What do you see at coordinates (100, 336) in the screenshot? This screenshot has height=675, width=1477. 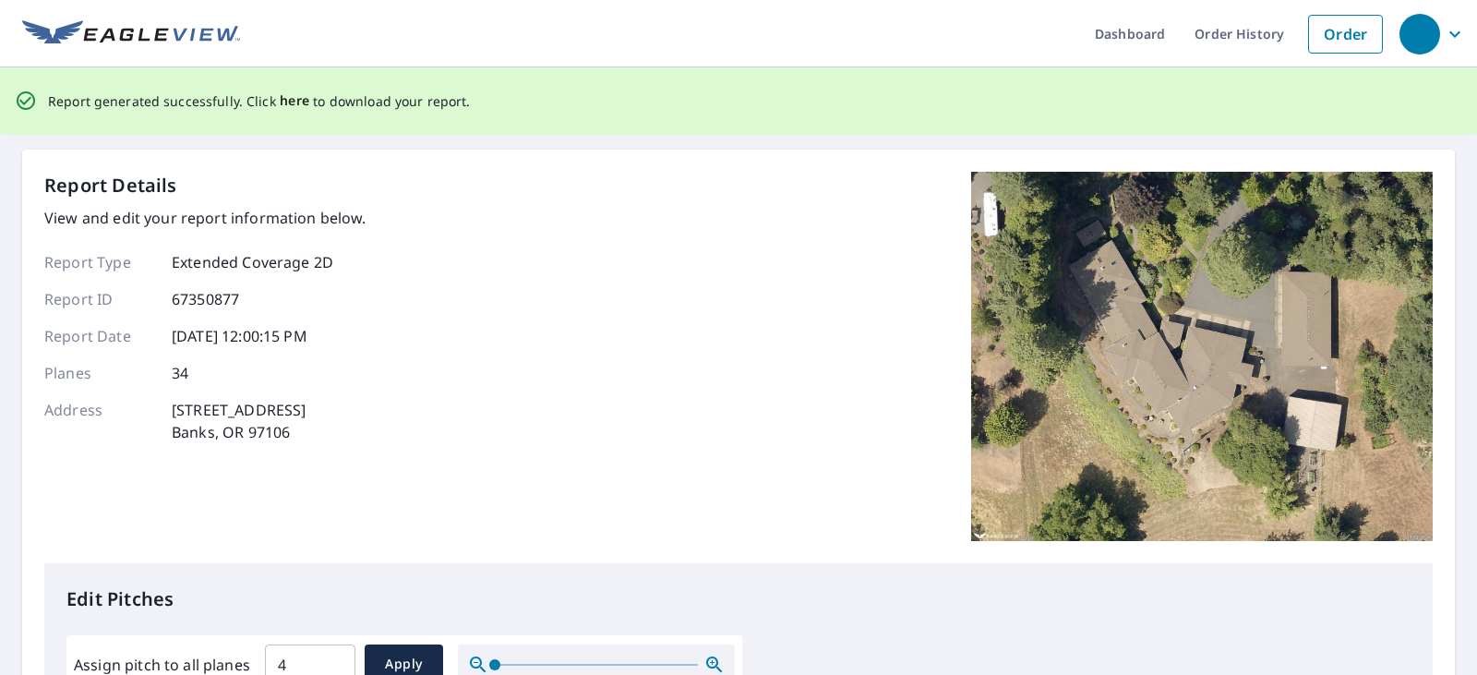 I see `p: Report Date` at bounding box center [100, 336].